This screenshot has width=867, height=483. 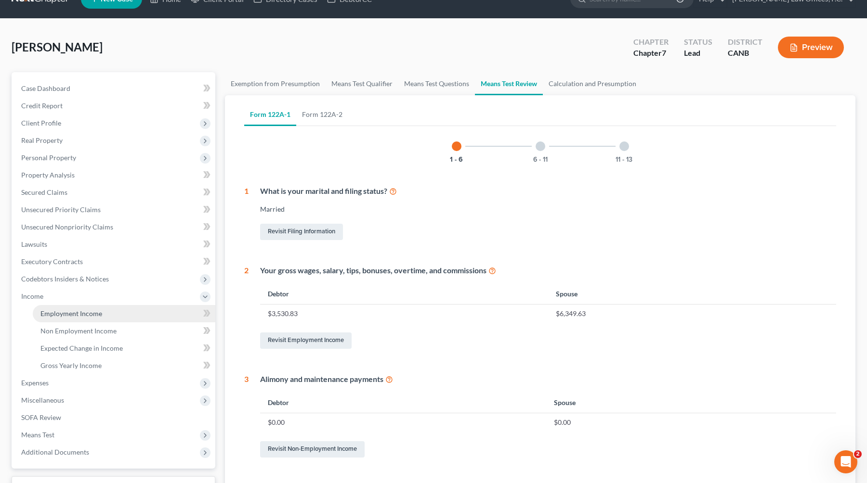 I want to click on a: Gross Yearly Income, so click(x=124, y=366).